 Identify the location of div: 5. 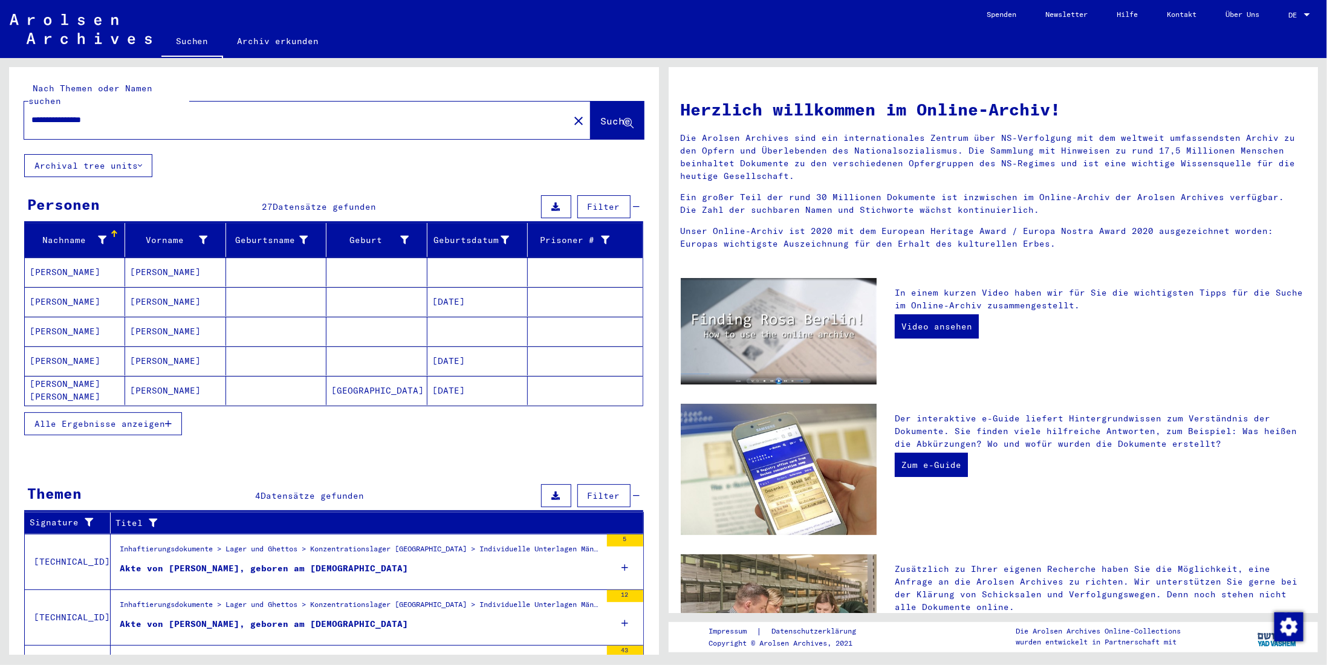
(625, 541).